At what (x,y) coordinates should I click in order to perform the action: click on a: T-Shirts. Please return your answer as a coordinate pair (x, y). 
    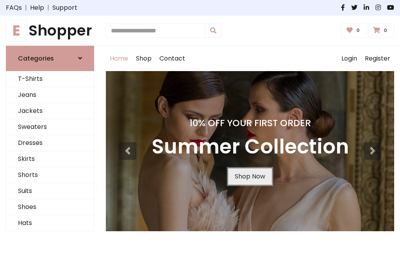
    Looking at the image, I should click on (50, 79).